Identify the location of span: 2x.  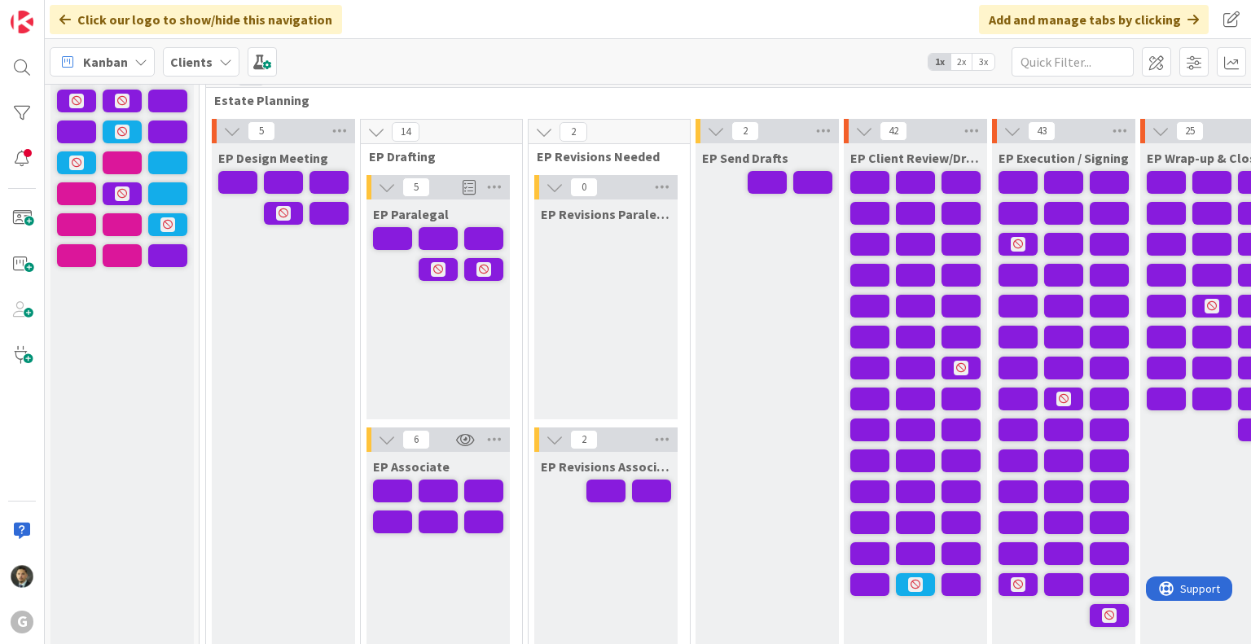
(961, 62).